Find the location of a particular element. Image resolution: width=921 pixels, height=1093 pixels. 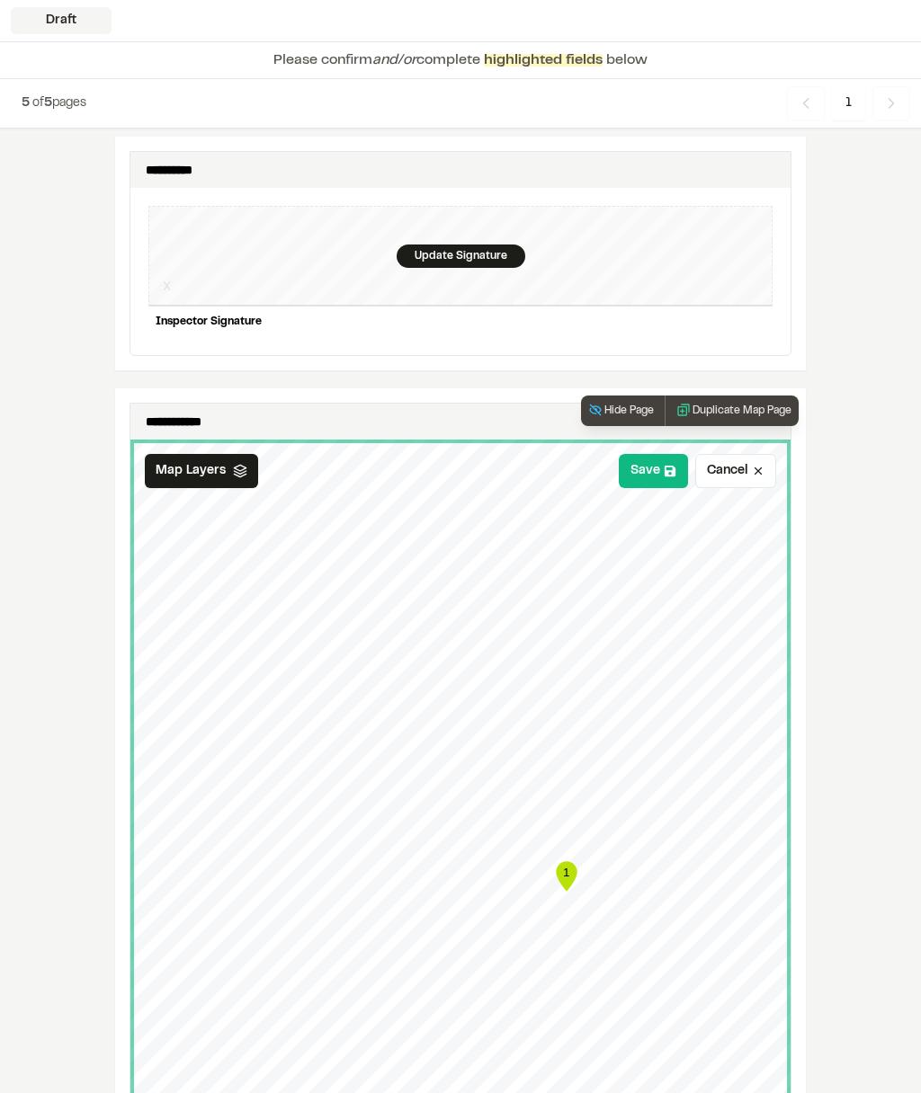

button: Duplicate Map Page is located at coordinates (731, 411).